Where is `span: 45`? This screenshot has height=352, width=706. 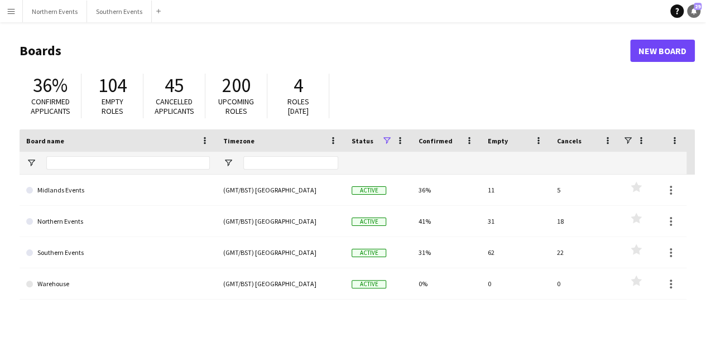
span: 45 is located at coordinates (174, 85).